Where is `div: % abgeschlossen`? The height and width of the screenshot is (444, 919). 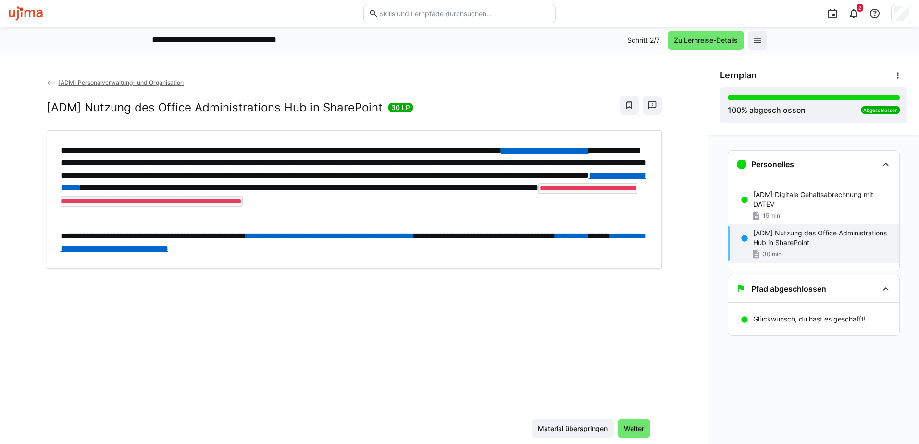
div: % abgeschlossen is located at coordinates (766, 110).